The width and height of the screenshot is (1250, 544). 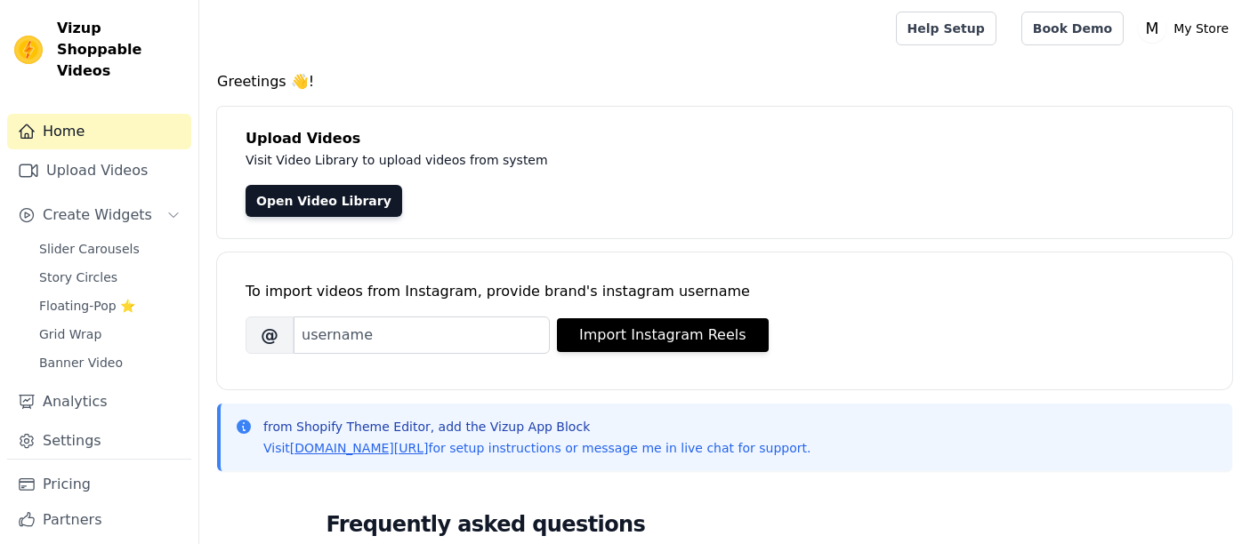 I want to click on button: Import Instagram Reels, so click(x=663, y=335).